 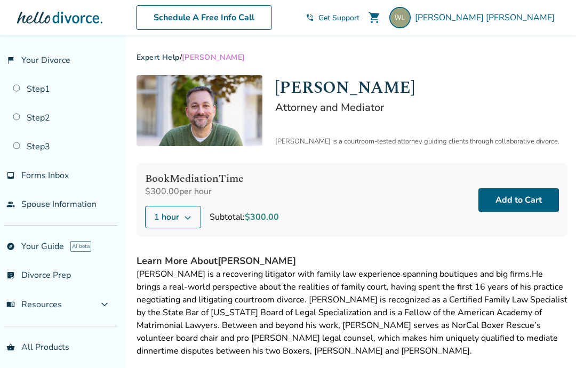 What do you see at coordinates (158, 57) in the screenshot?
I see `a: Expert Help` at bounding box center [158, 57].